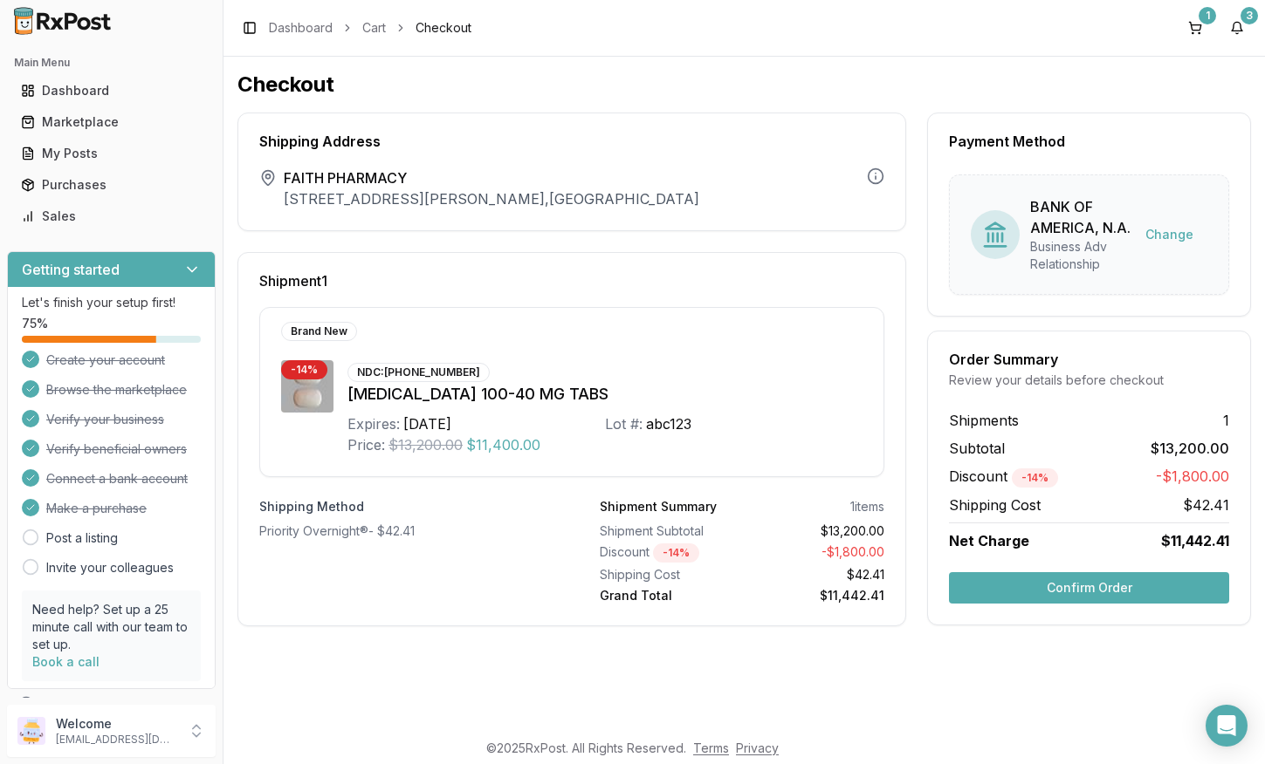 The width and height of the screenshot is (1265, 764). I want to click on div: Purchases, so click(111, 185).